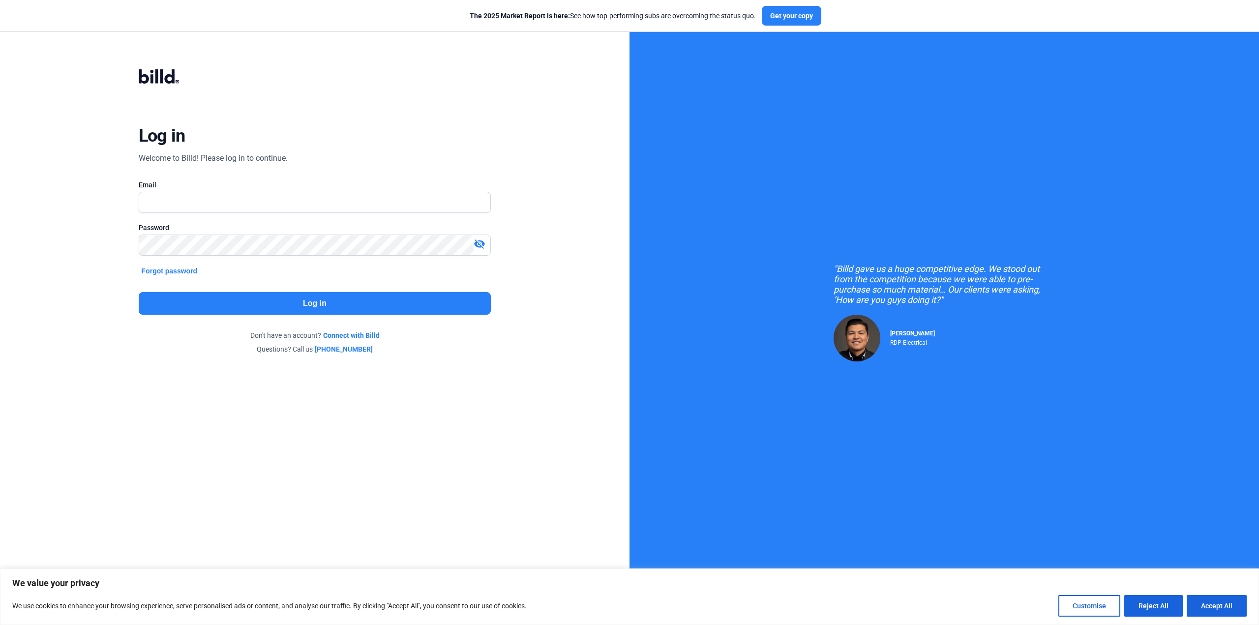  What do you see at coordinates (1089, 606) in the screenshot?
I see `button: Customise` at bounding box center [1089, 606].